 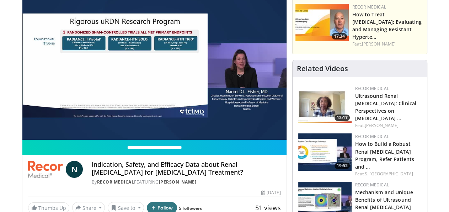 What do you see at coordinates (339, 36) in the screenshot?
I see `span: 17:34` at bounding box center [339, 36].